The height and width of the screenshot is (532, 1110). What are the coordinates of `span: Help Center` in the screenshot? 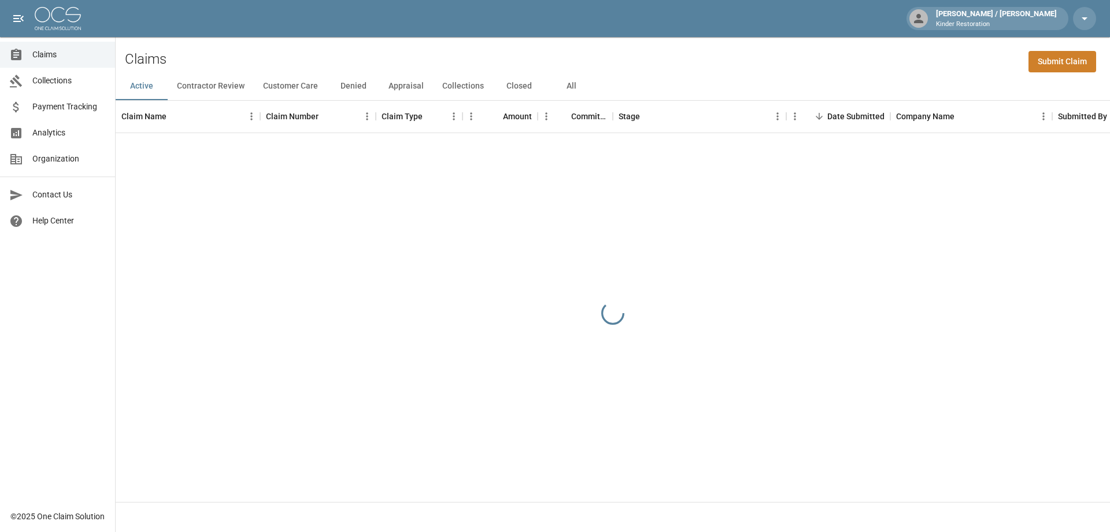 It's located at (69, 220).